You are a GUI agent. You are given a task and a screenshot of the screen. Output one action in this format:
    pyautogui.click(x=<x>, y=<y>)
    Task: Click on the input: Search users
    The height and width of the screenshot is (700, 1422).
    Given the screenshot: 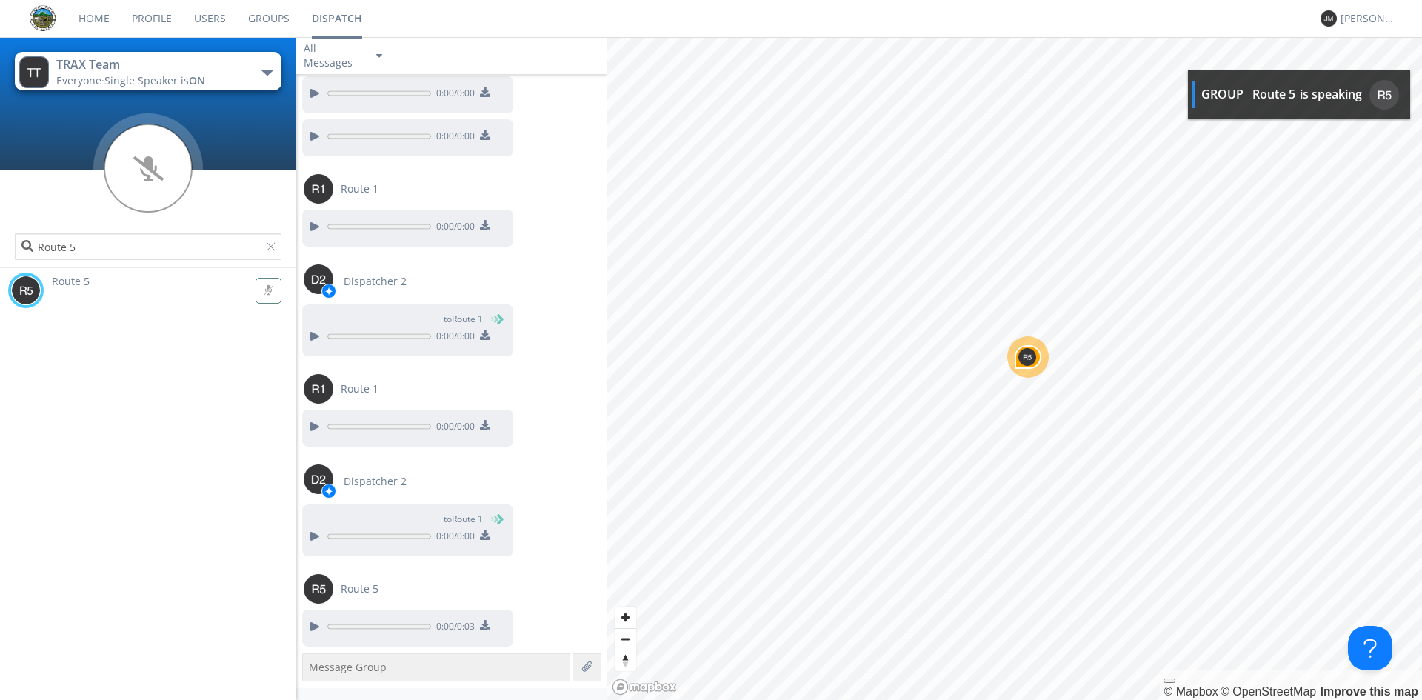 What is the action you would take?
    pyautogui.click(x=148, y=247)
    